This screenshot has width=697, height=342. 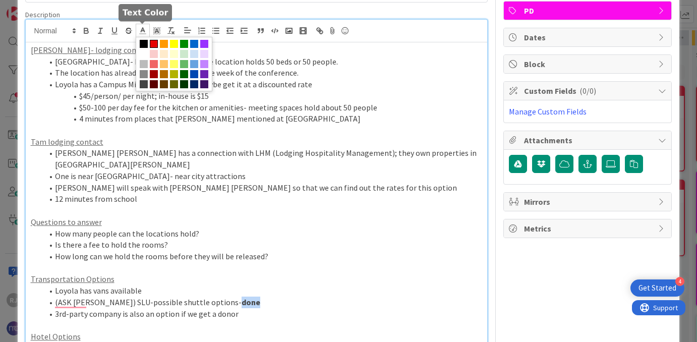 What do you see at coordinates (66, 222) in the screenshot?
I see `u: Questions to answer` at bounding box center [66, 222].